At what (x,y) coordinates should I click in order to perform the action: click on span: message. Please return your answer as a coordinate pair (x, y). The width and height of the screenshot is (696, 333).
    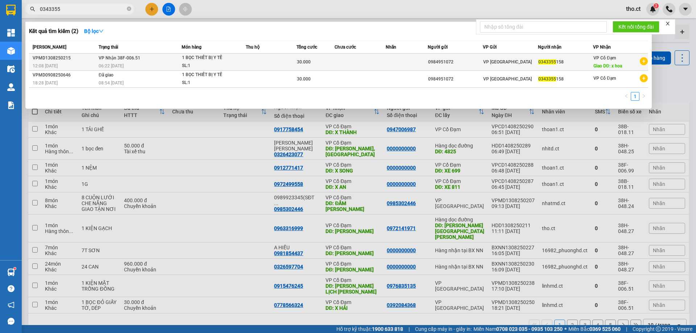
    Looking at the image, I should click on (11, 321).